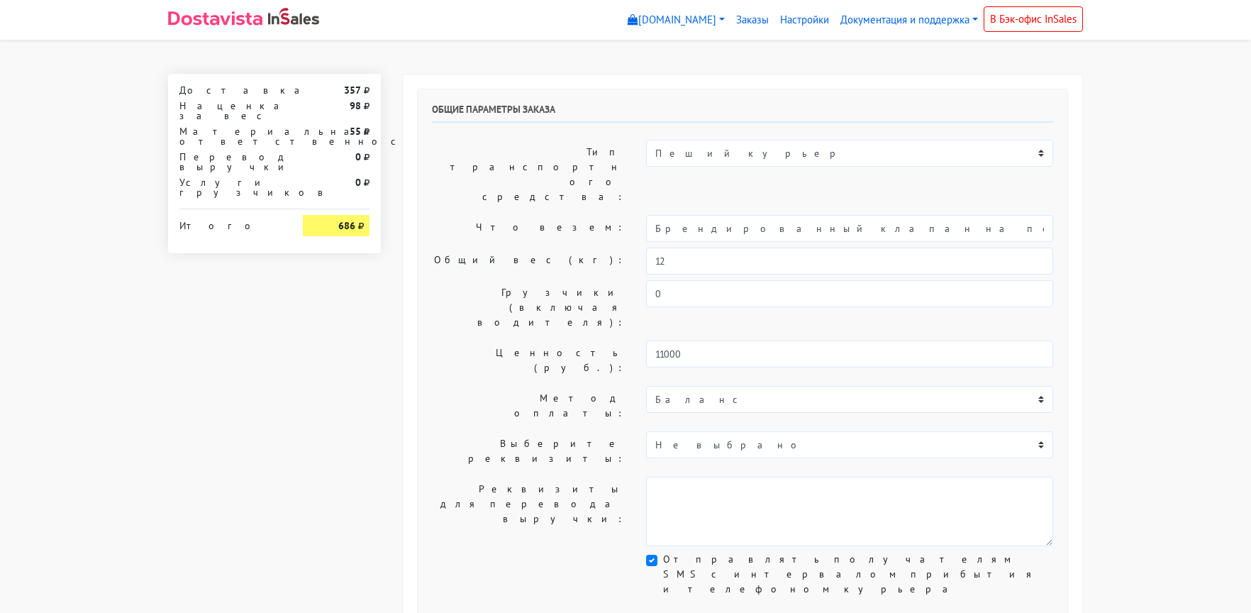 The width and height of the screenshot is (1251, 613). Describe the element at coordinates (528, 360) in the screenshot. I see `label: Ценность (руб.):` at that location.